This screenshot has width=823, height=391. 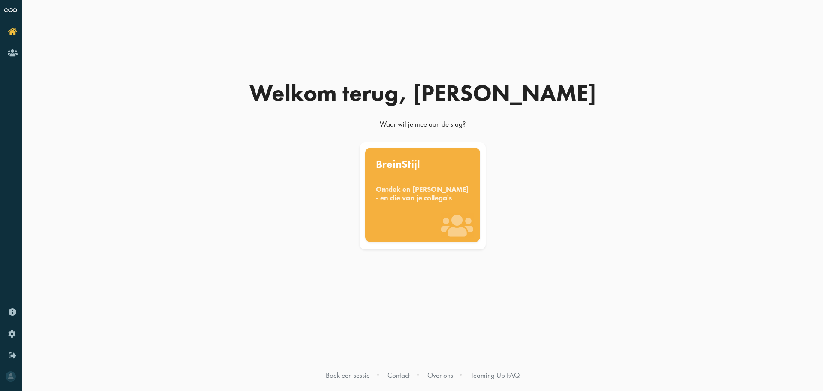 I want to click on div: Waar wil je mee aan de slag?, so click(x=423, y=126).